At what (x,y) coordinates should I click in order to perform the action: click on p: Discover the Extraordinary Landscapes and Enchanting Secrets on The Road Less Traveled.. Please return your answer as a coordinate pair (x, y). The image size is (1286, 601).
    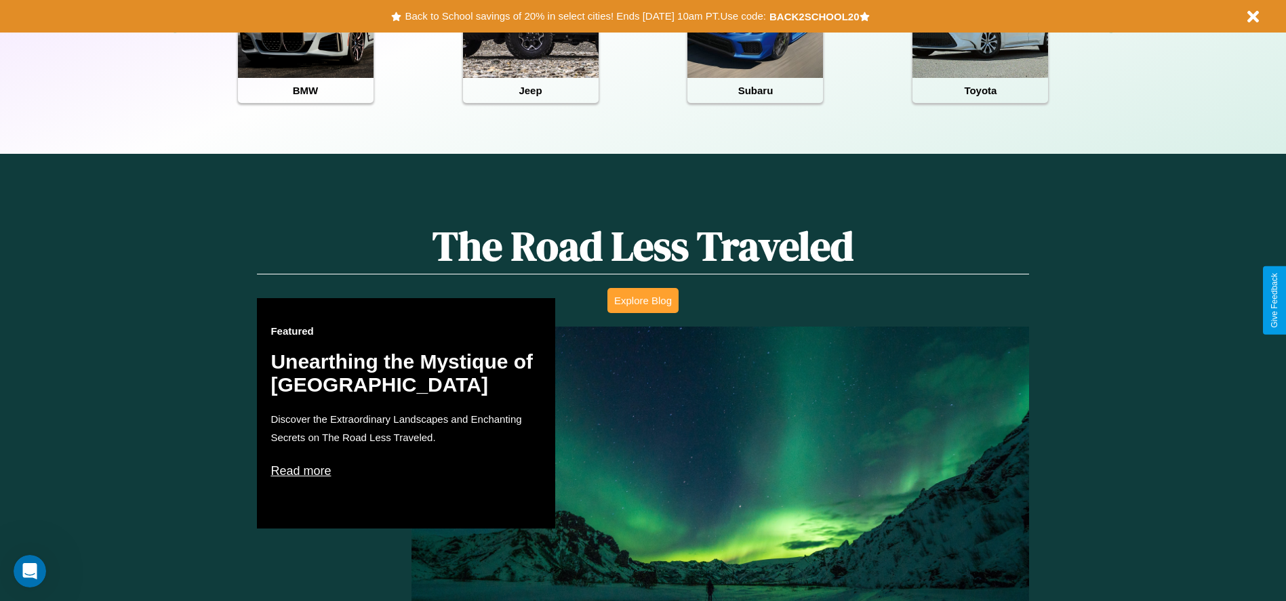
    Looking at the image, I should click on (406, 428).